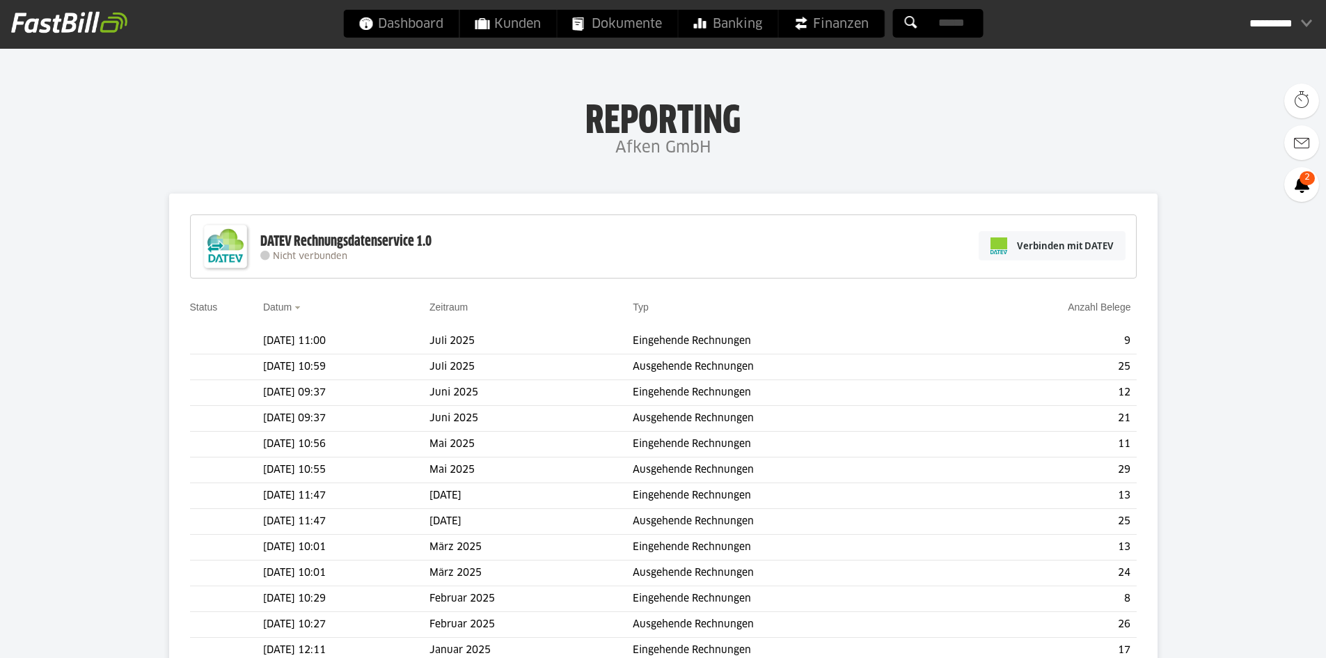  Describe the element at coordinates (1045, 444) in the screenshot. I see `td: 11` at that location.